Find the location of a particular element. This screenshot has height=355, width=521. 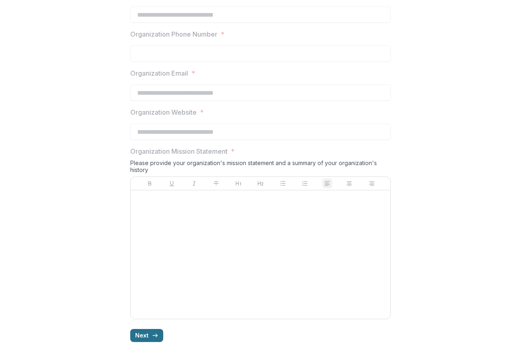

button: Italicize is located at coordinates (194, 183).